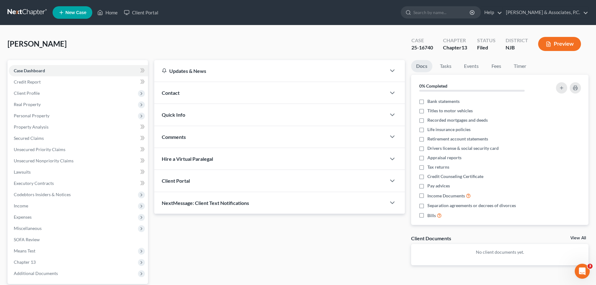 The height and width of the screenshot is (285, 596). Describe the element at coordinates (32, 115) in the screenshot. I see `span: Personal Property` at that location.